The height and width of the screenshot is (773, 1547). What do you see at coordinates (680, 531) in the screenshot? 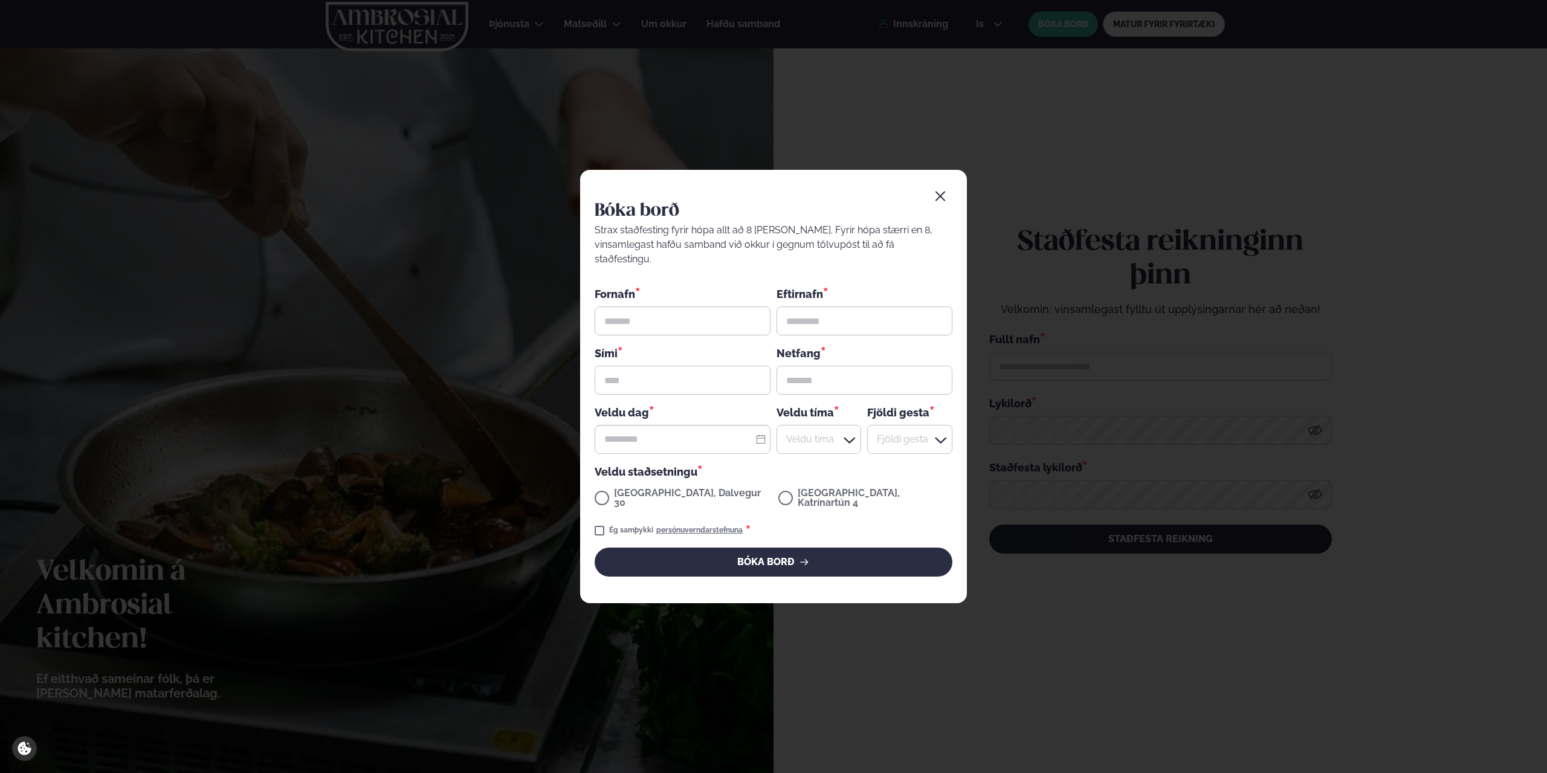
I see `div: Ég samþykki` at bounding box center [680, 531].